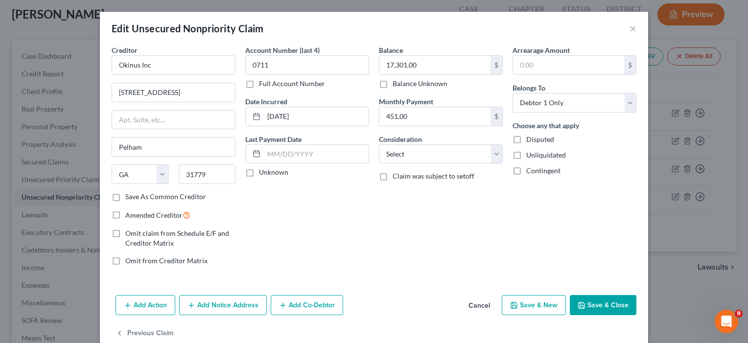 The width and height of the screenshot is (748, 343). What do you see at coordinates (166, 260) in the screenshot?
I see `span: Omit from Creditor Matrix` at bounding box center [166, 260].